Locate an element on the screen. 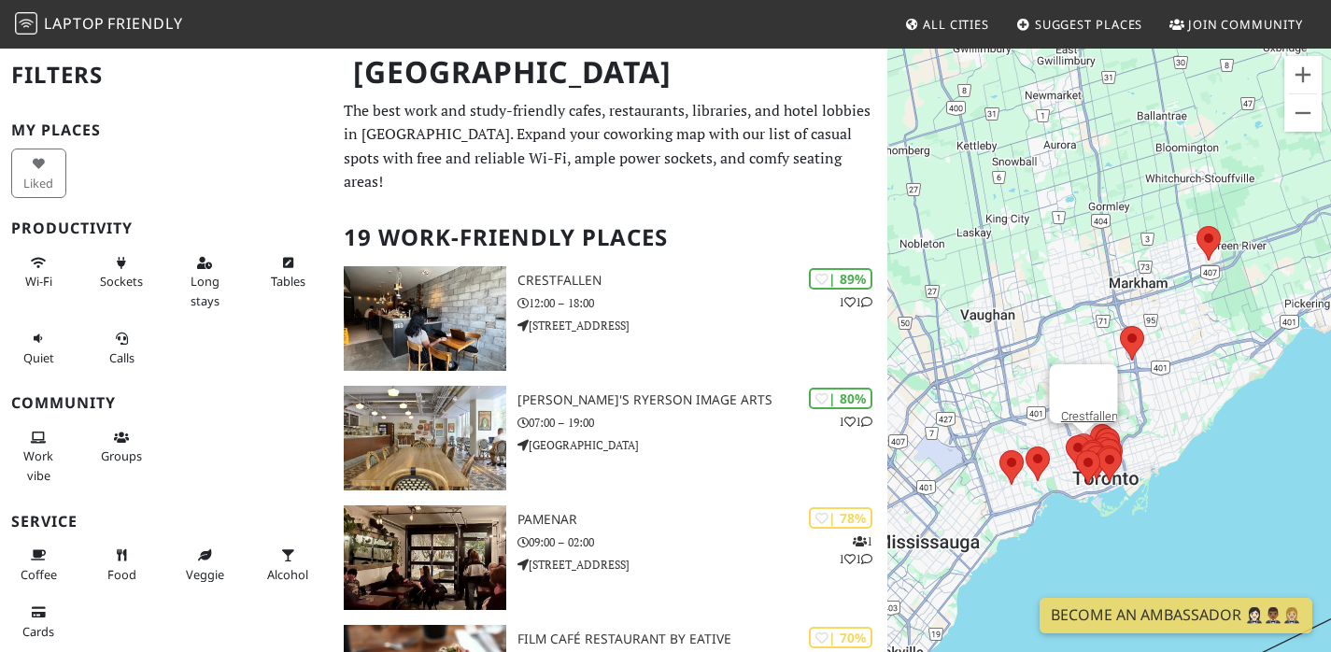  button: Tables is located at coordinates (288, 272).